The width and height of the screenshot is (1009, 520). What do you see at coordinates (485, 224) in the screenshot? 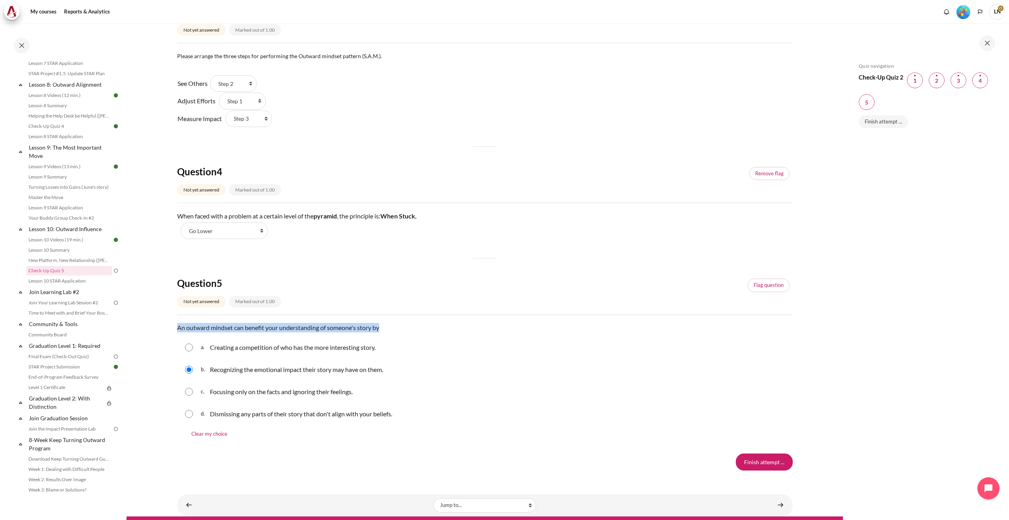
I see `div: When faced with a problem at a certain level of the , the principle is: ,` at bounding box center [485, 224].